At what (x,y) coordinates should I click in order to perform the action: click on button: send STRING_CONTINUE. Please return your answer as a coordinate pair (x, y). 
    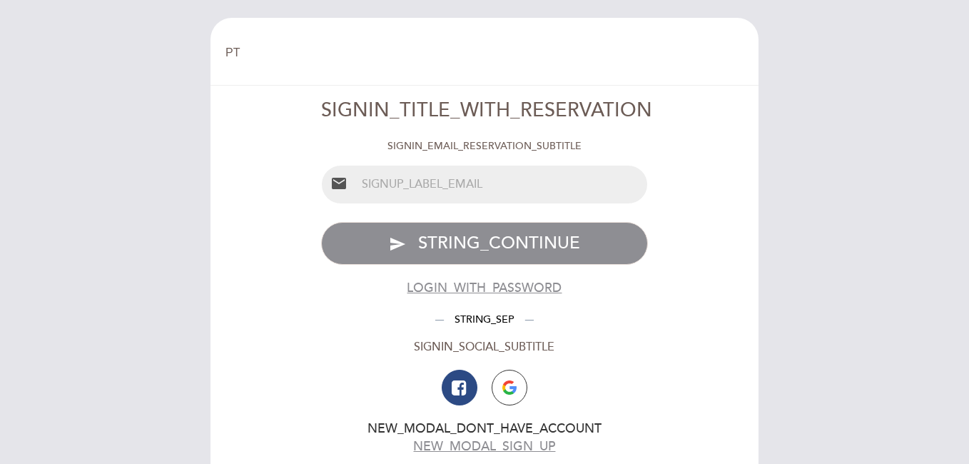
    Looking at the image, I should click on (485, 243).